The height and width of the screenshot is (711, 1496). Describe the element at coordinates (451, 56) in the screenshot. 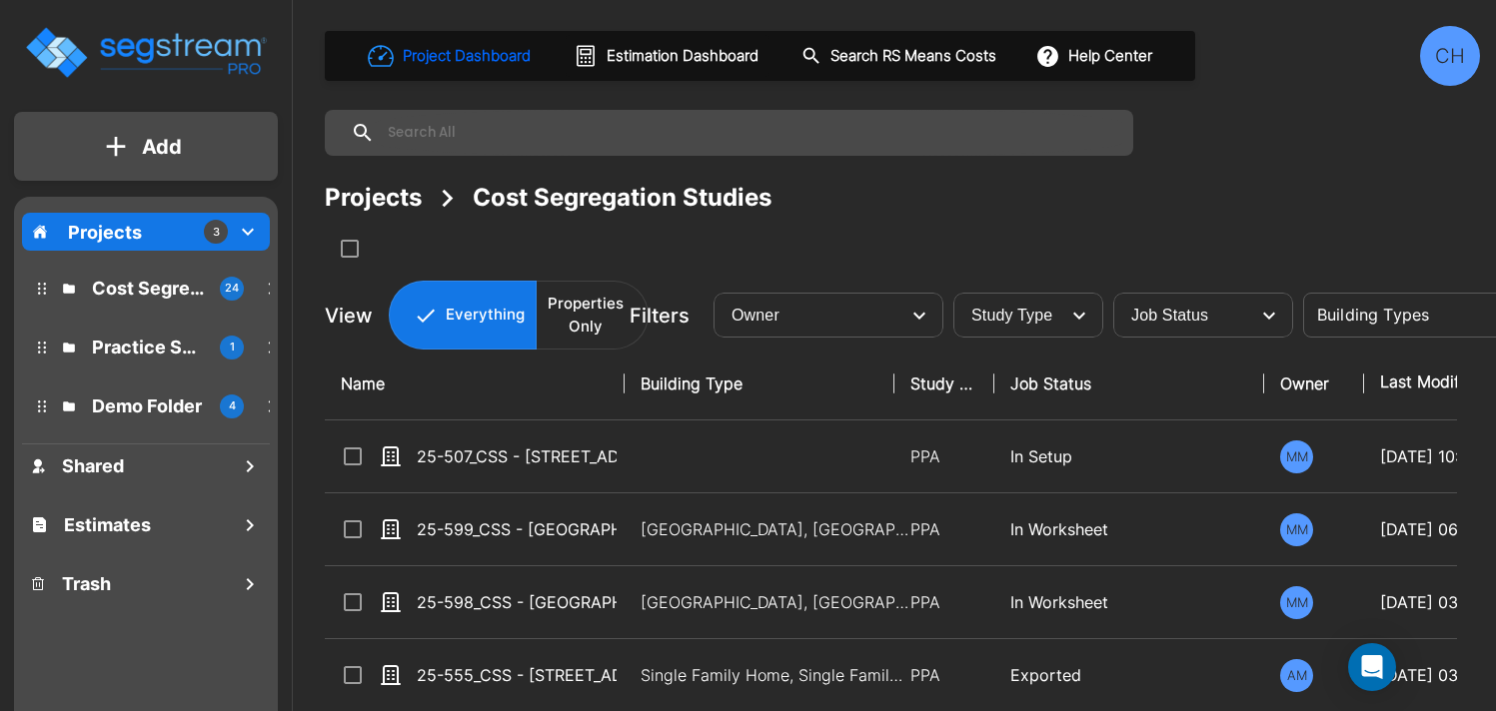

I see `button: Project Dashboard` at that location.